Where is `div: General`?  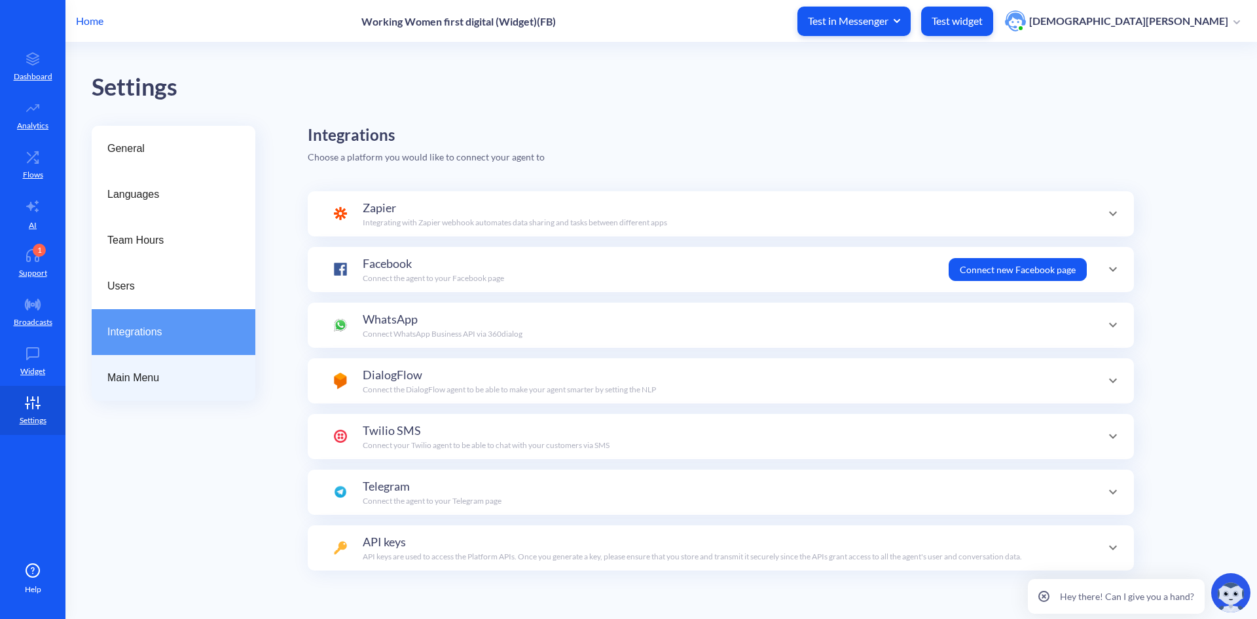 div: General is located at coordinates (174, 149).